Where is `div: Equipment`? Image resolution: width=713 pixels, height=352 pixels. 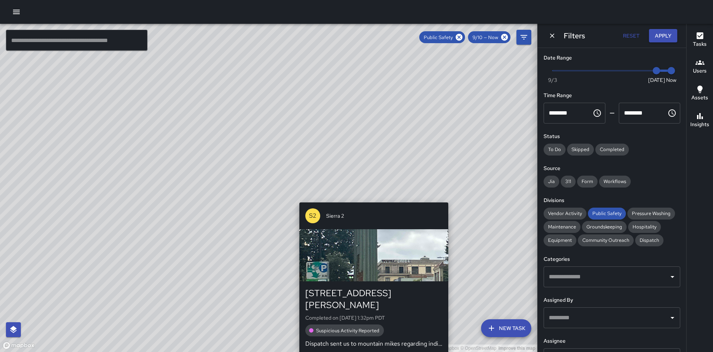 div: Equipment is located at coordinates (560, 241).